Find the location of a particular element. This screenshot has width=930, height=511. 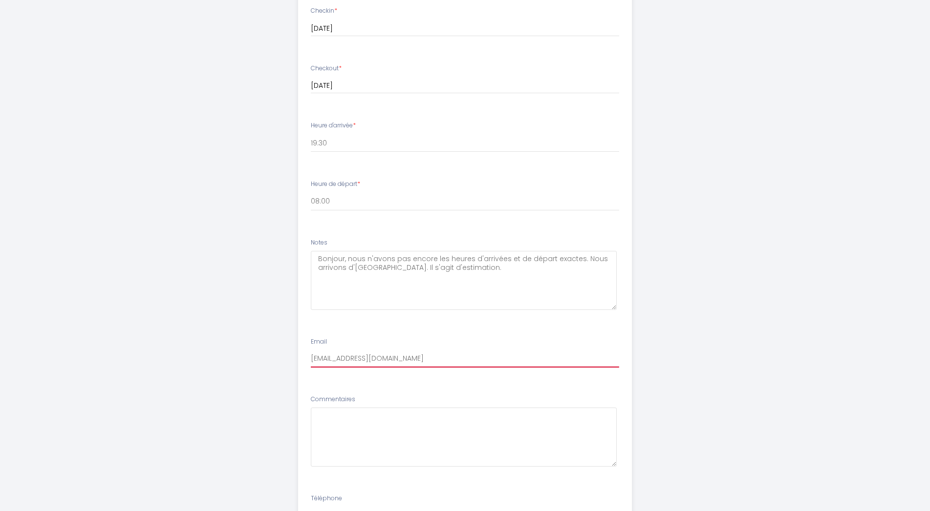

label: Notes is located at coordinates (319, 243).